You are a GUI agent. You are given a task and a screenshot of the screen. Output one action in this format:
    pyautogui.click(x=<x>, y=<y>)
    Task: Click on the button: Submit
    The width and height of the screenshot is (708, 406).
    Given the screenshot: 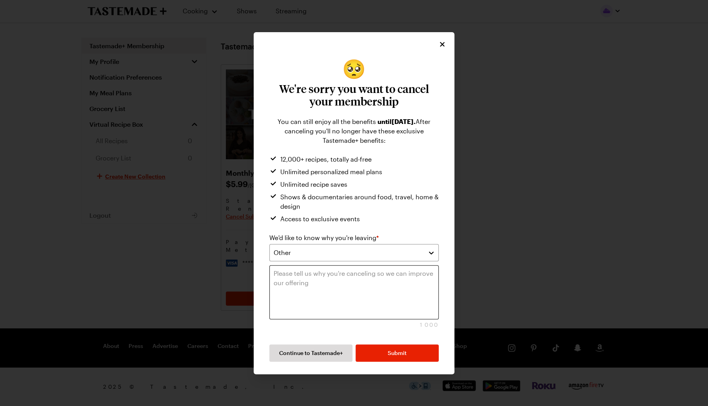 What is the action you would take?
    pyautogui.click(x=397, y=353)
    